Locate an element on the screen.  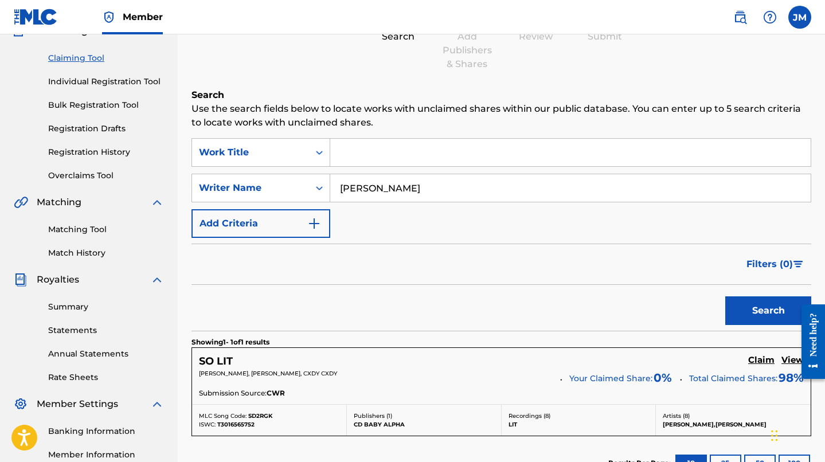
img: help is located at coordinates (770, 17).